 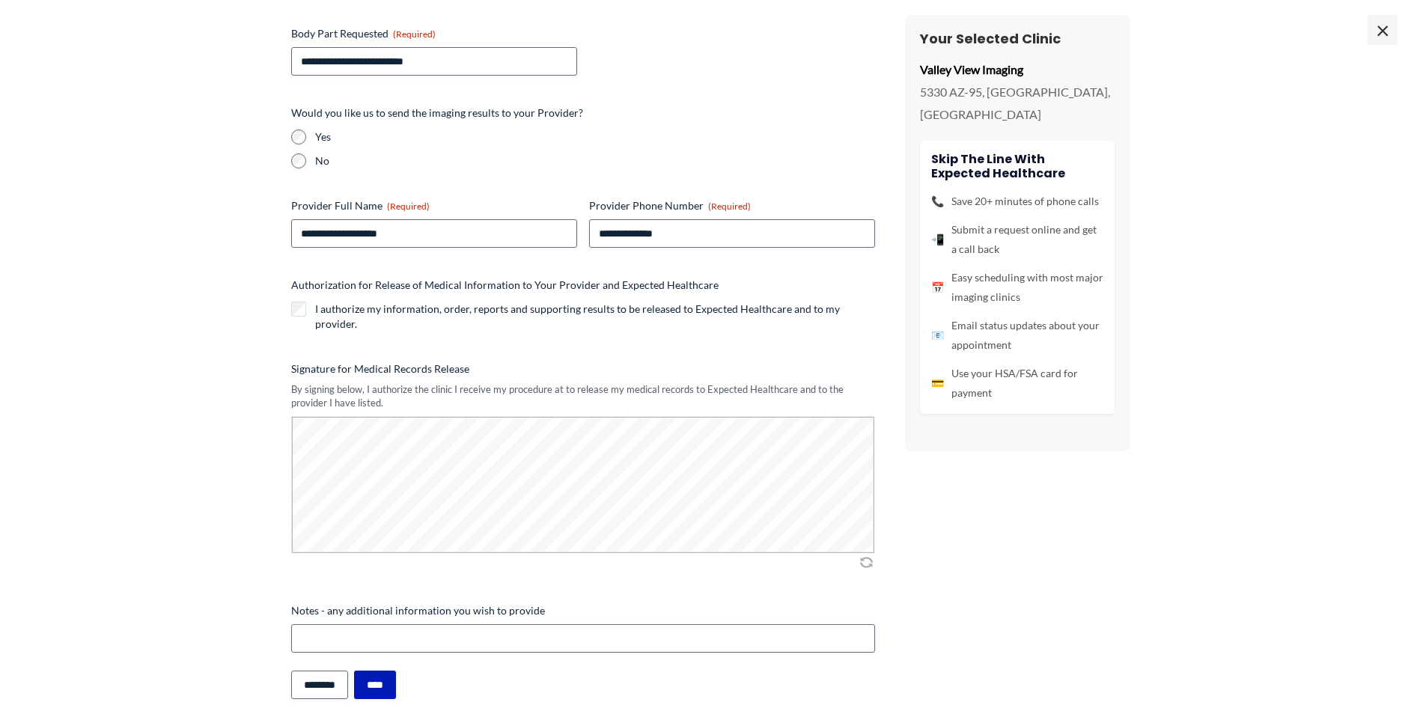 I want to click on label: Body Part Requested, so click(x=434, y=34).